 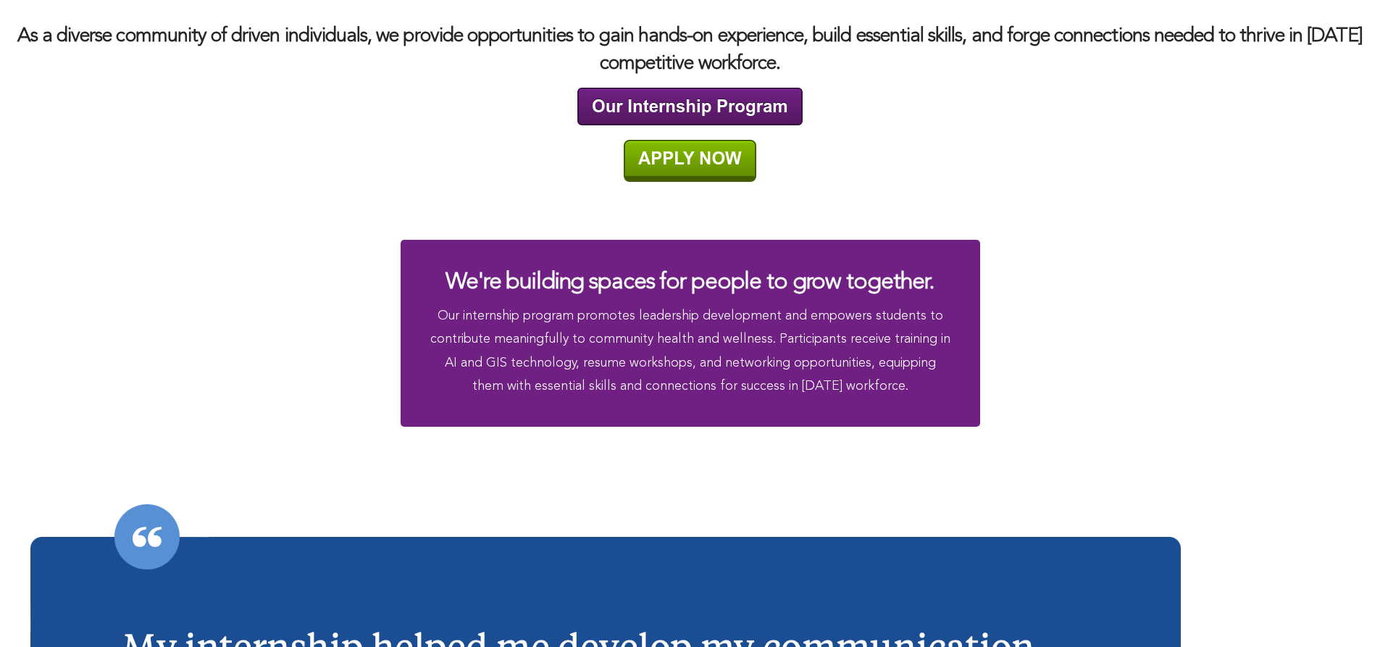 What do you see at coordinates (690, 282) in the screenshot?
I see `h2: We're building spaces for people to grow together.` at bounding box center [690, 282].